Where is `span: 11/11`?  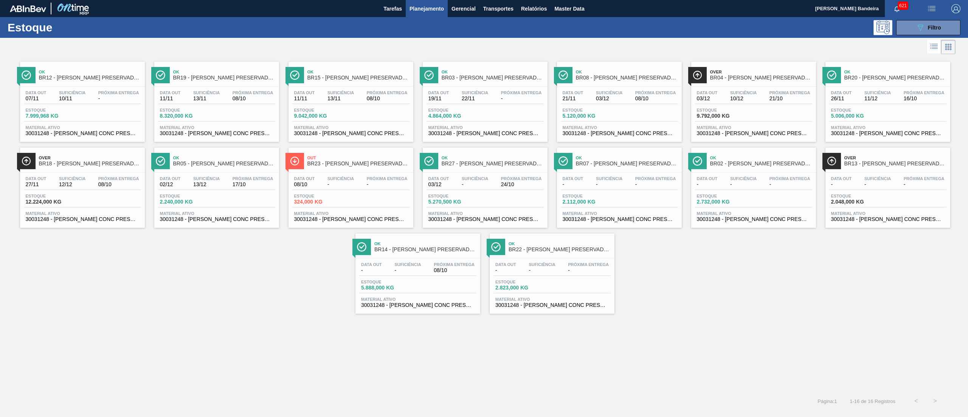 span: 11/11 is located at coordinates (304, 98).